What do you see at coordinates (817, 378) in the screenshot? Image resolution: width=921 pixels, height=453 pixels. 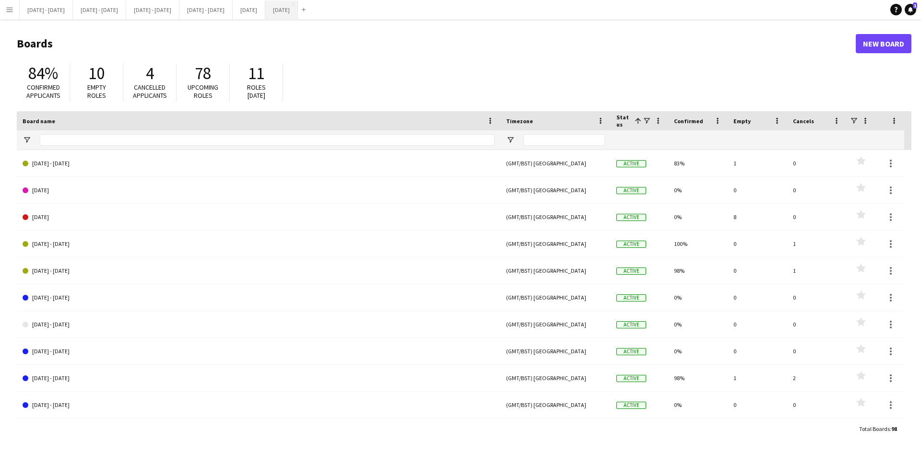 I see `div: 2` at bounding box center [817, 378].